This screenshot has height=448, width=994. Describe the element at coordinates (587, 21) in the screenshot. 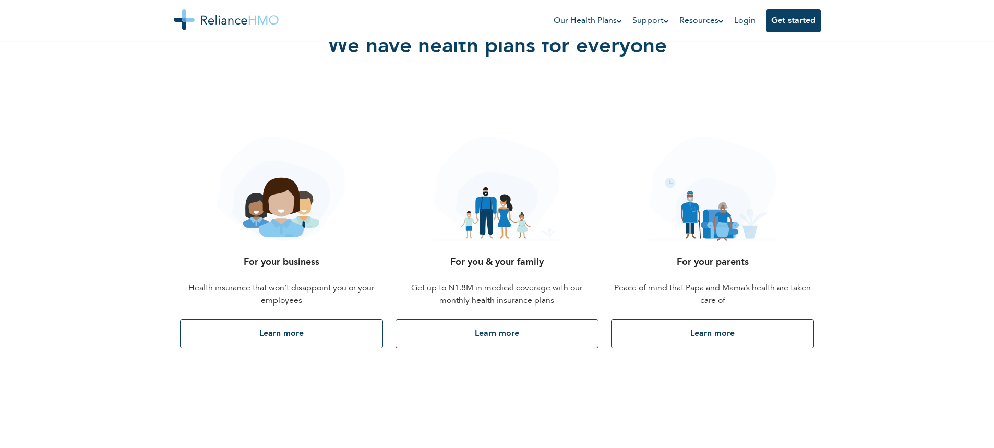

I see `a: Our Health Plans` at that location.